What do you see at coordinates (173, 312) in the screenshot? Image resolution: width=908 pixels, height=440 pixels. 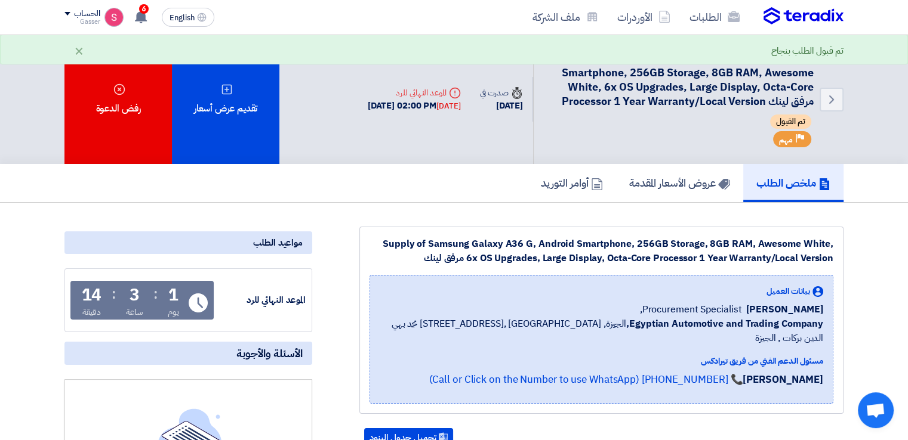 I see `div: يوم` at bounding box center [173, 312].